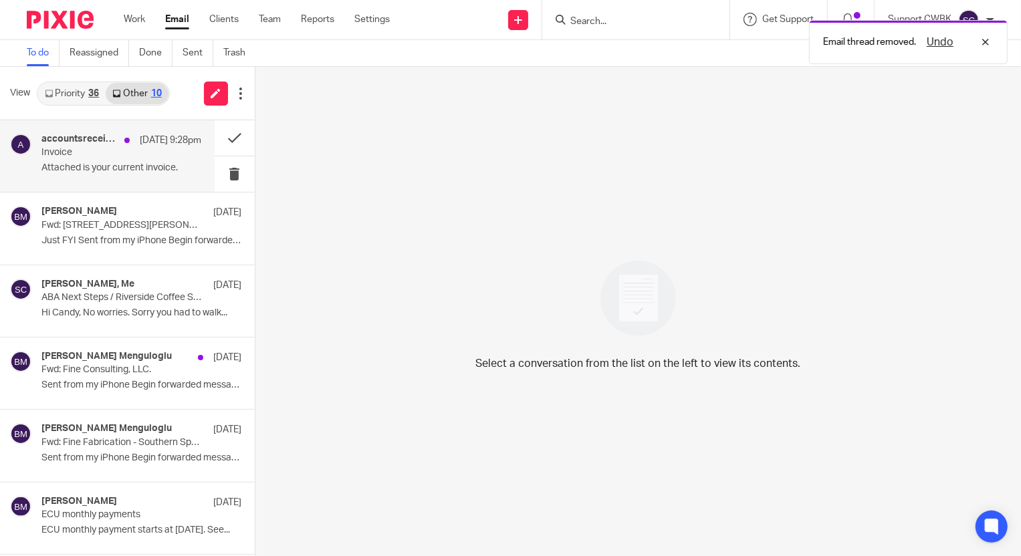 The image size is (1021, 556). Describe the element at coordinates (121, 443) in the screenshot. I see `p: Fwd: Fine Fabrication - Southern Sportz Store sign Design Revisions 1` at that location.